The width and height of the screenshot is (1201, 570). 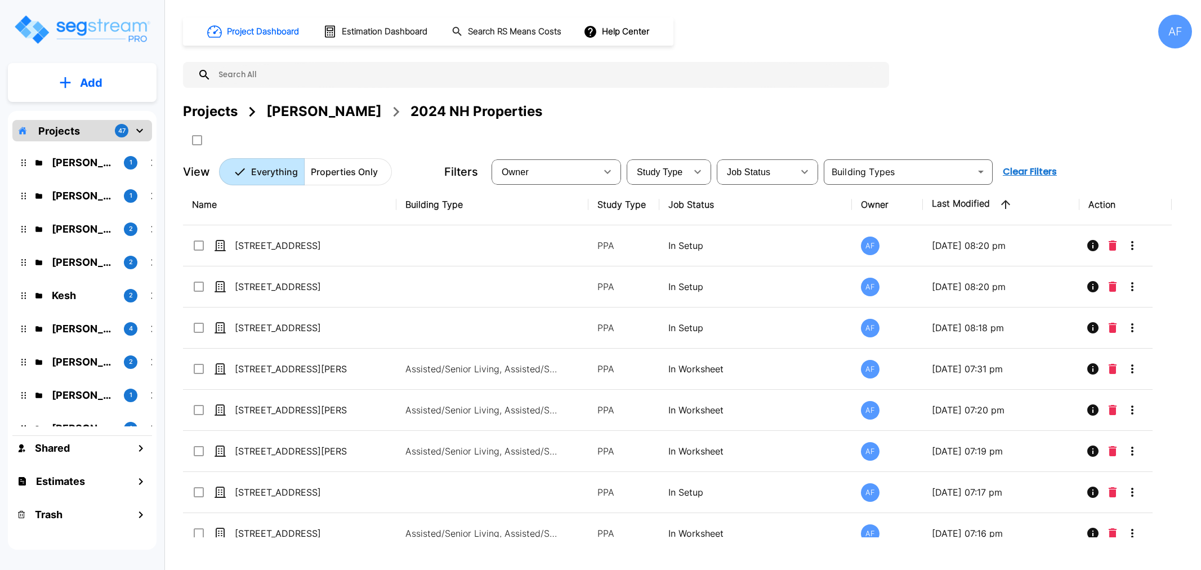 I want to click on p: Barry Donath, so click(x=83, y=229).